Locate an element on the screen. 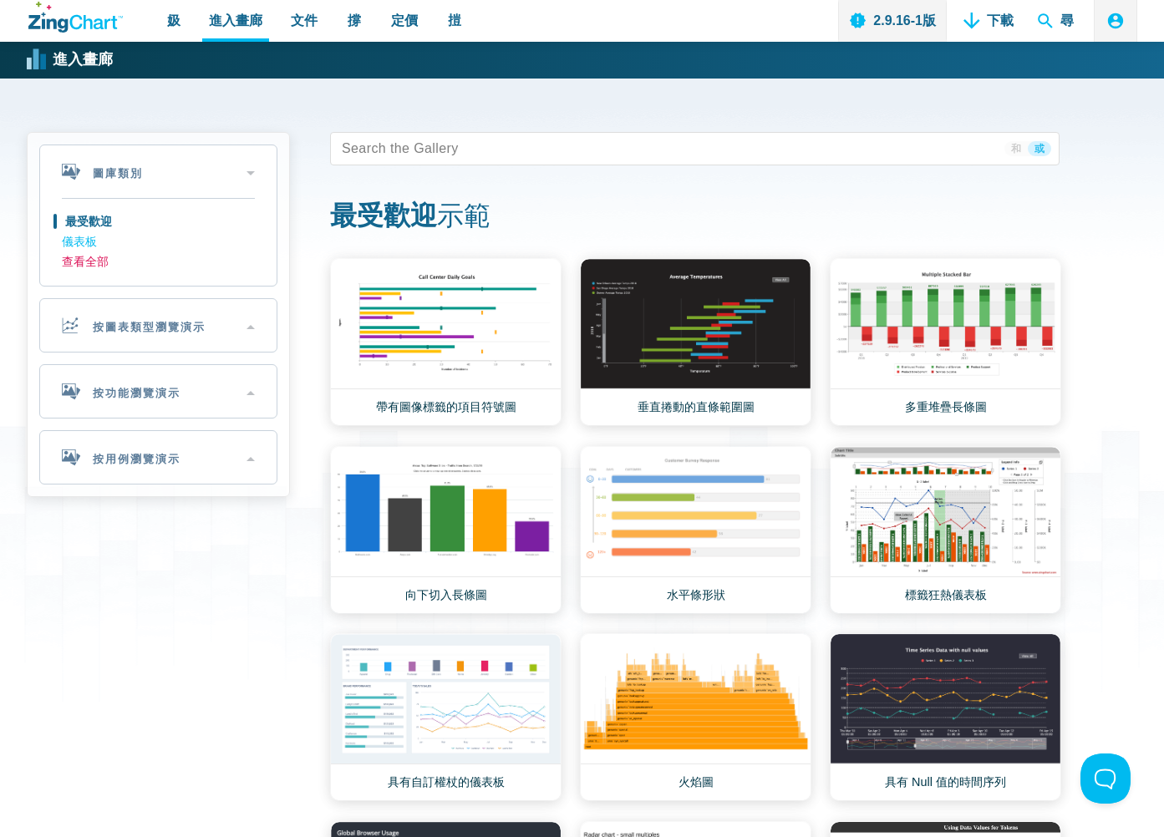 Image resolution: width=1164 pixels, height=837 pixels. a: 具有自訂權杖的儀表板 is located at coordinates (445, 717).